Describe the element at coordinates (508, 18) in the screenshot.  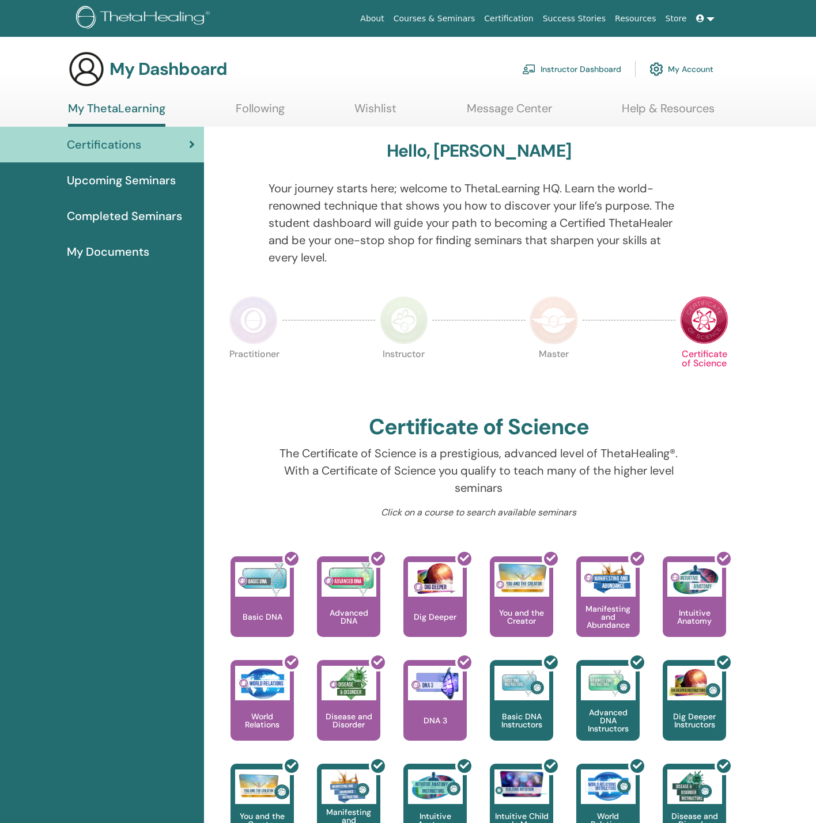
I see `a: Certification` at that location.